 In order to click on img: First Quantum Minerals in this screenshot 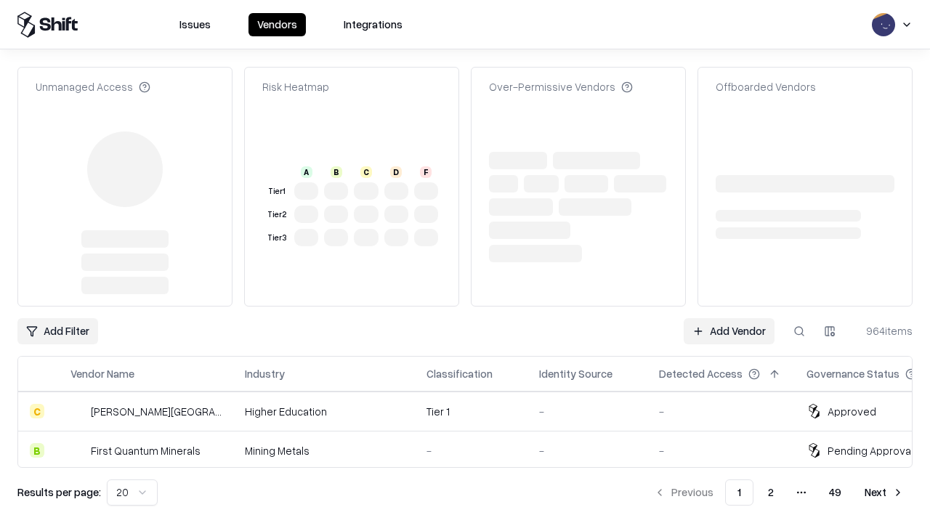, I will do `click(78, 450)`.